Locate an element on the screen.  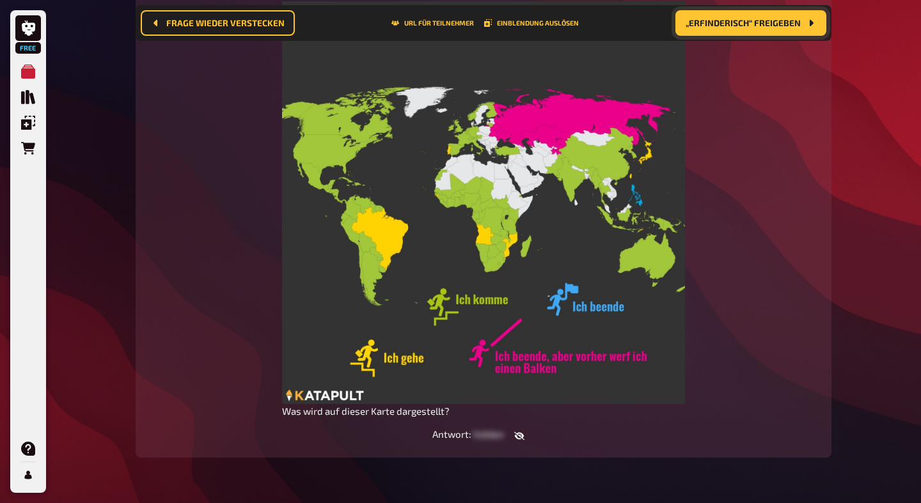
button: „Erfinderisch“ freigeben is located at coordinates (751, 23).